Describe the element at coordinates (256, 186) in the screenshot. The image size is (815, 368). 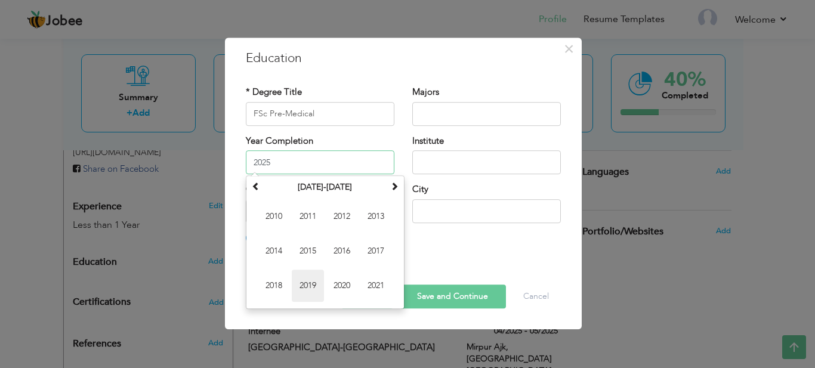
I see `span: Previous Decade` at that location.